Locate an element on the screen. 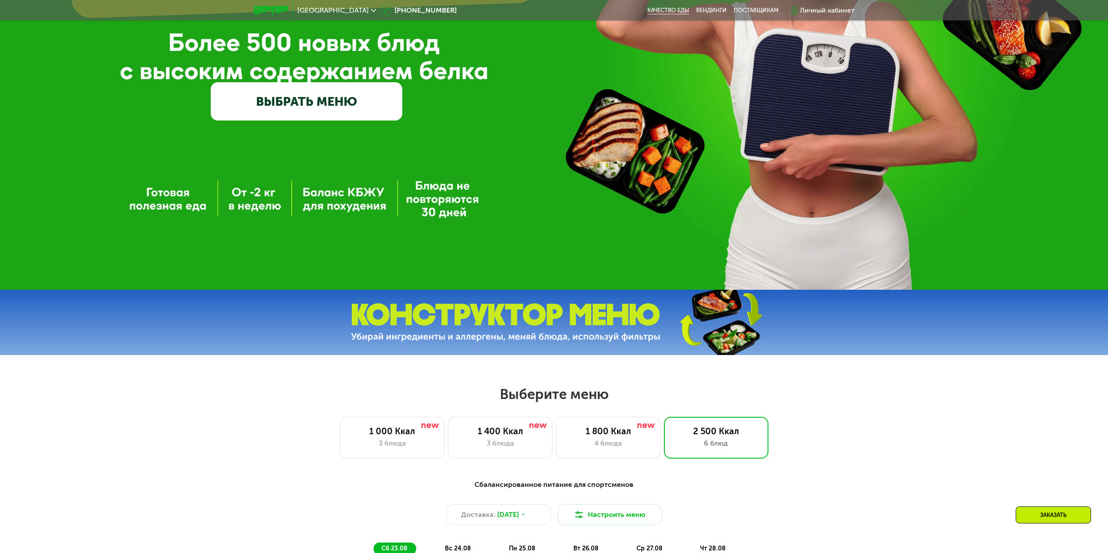 This screenshot has height=553, width=1108. div: 6 блюд is located at coordinates (716, 443).